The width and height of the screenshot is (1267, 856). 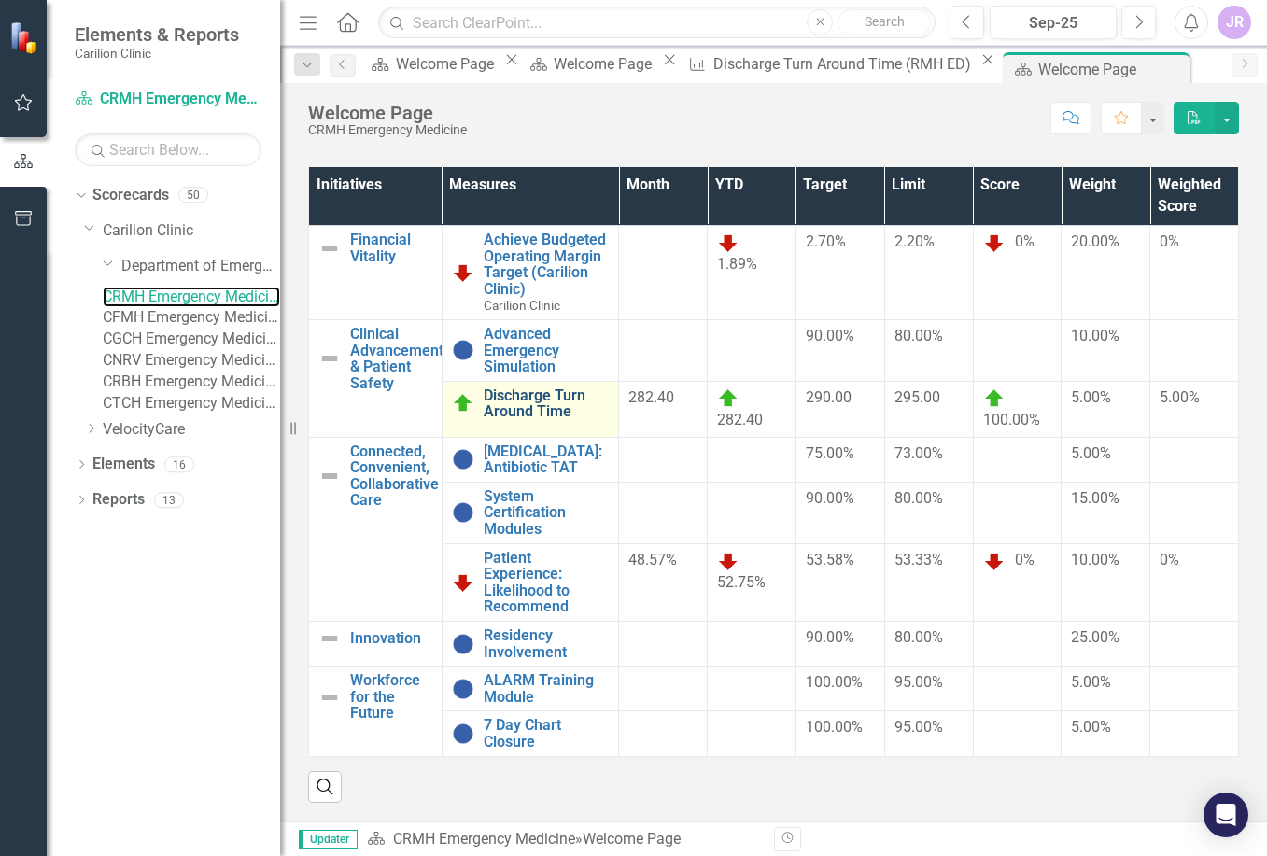 What do you see at coordinates (914, 241) in the screenshot?
I see `span: 2.20%` at bounding box center [914, 241].